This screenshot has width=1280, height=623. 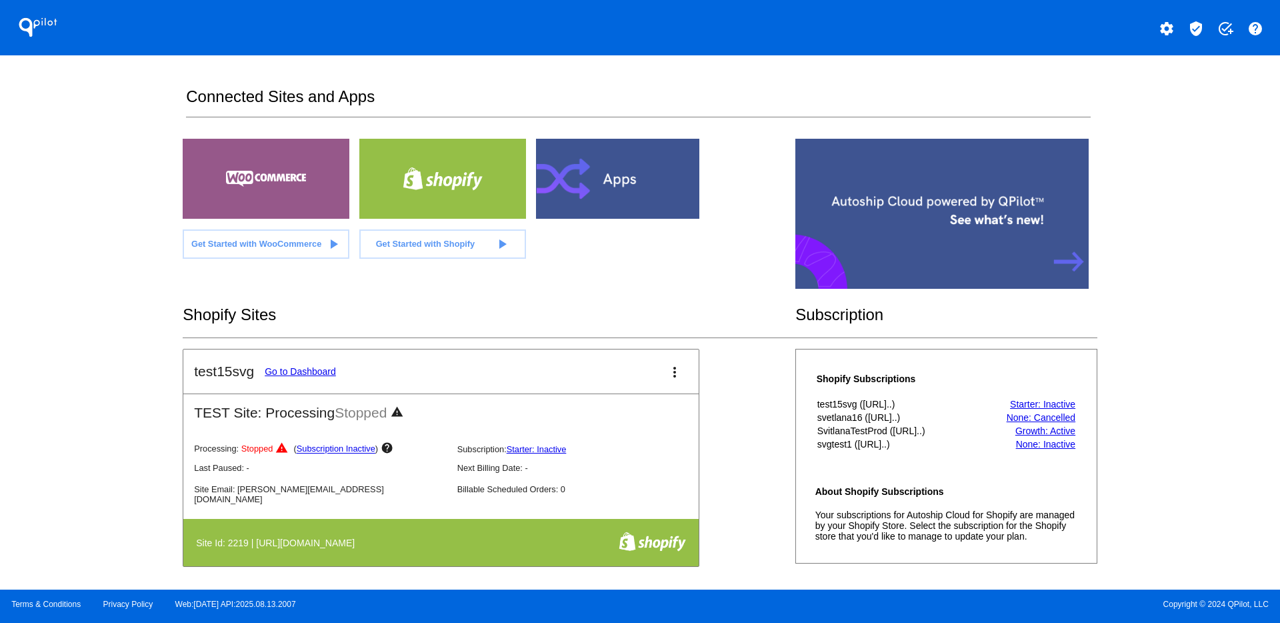 What do you see at coordinates (425, 243) in the screenshot?
I see `span: Get Started with Shopify` at bounding box center [425, 243].